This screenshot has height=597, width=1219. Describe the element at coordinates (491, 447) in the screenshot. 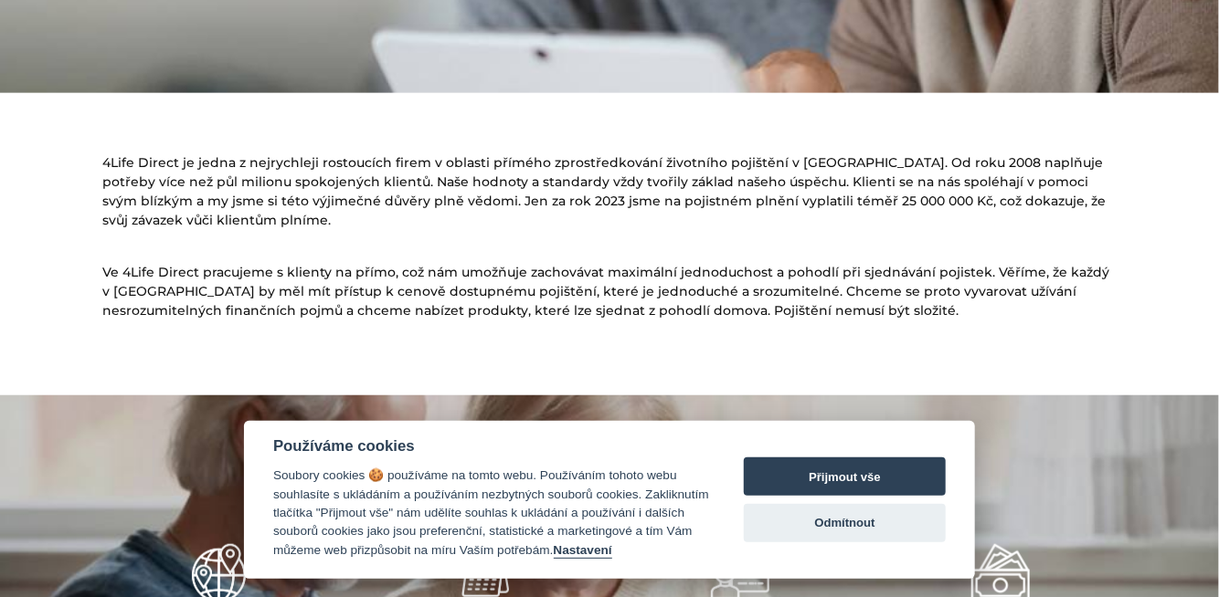

I see `div: Používáme cookies` at that location.